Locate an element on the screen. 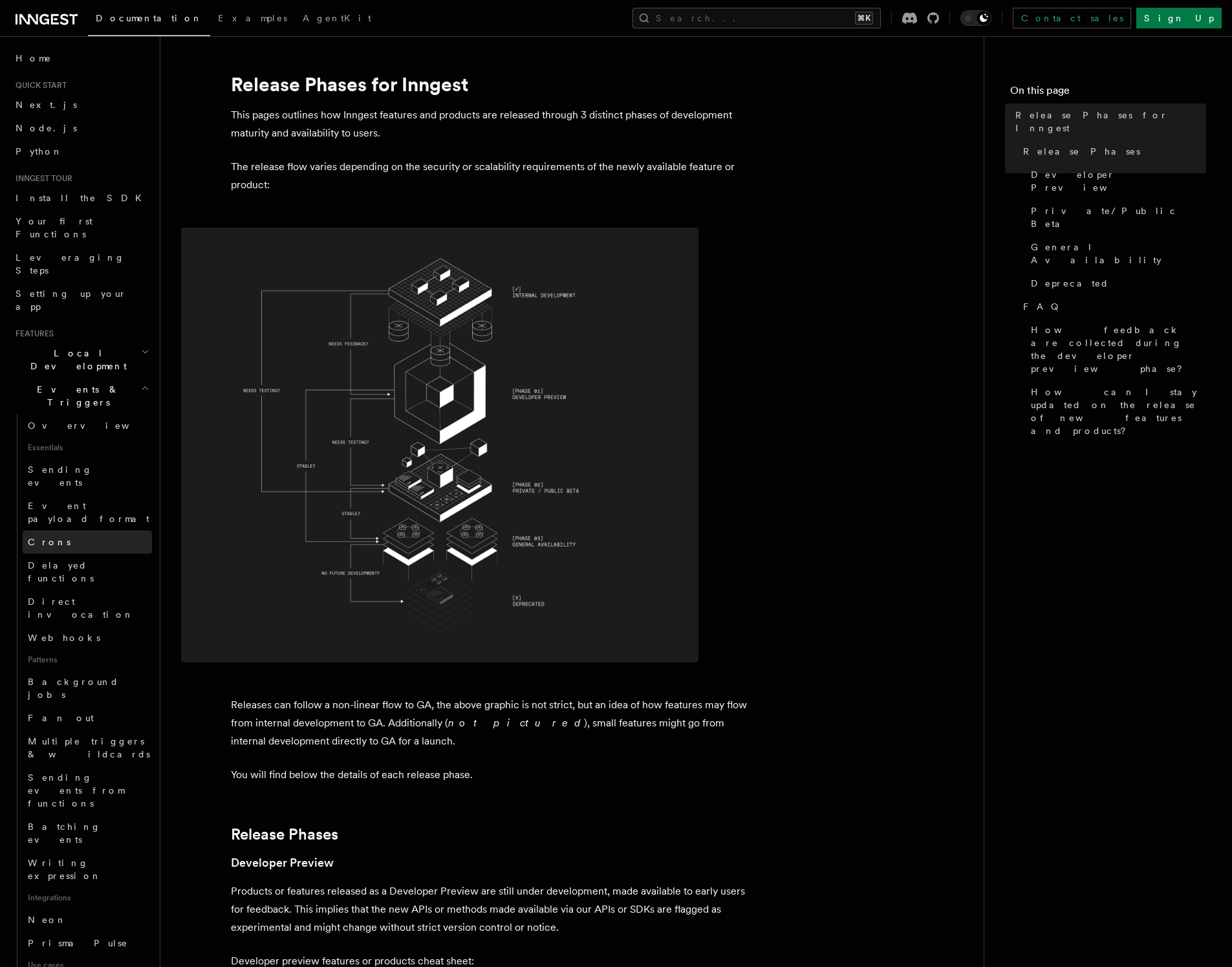 The height and width of the screenshot is (967, 1232). p: The release flow varies depending on the security or scalability requirements of the newly availa... is located at coordinates (489, 176).